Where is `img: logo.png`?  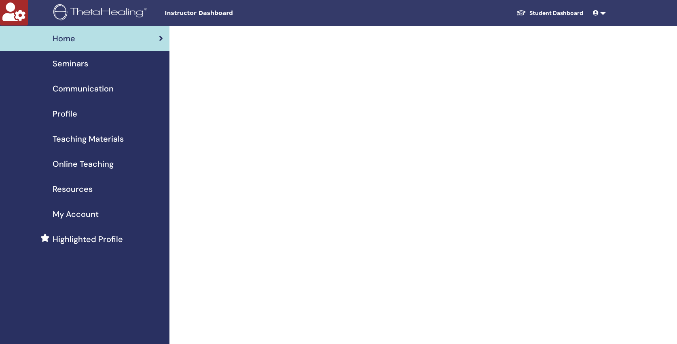
img: logo.png is located at coordinates (101, 13).